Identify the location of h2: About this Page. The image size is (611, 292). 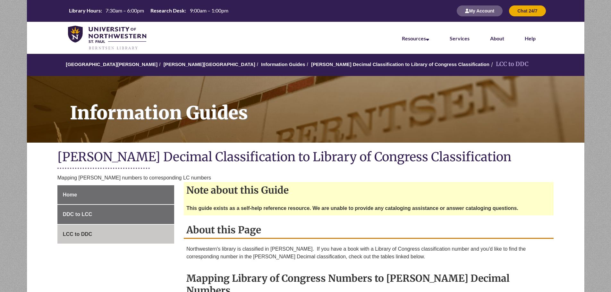
(369, 230).